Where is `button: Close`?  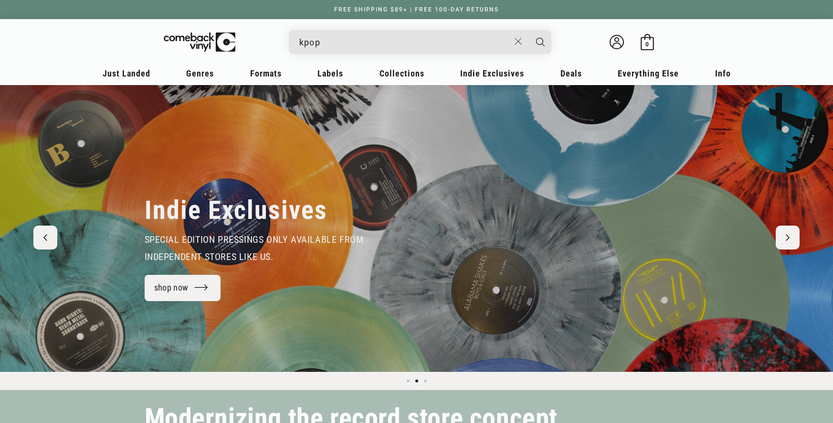 button: Close is located at coordinates (518, 42).